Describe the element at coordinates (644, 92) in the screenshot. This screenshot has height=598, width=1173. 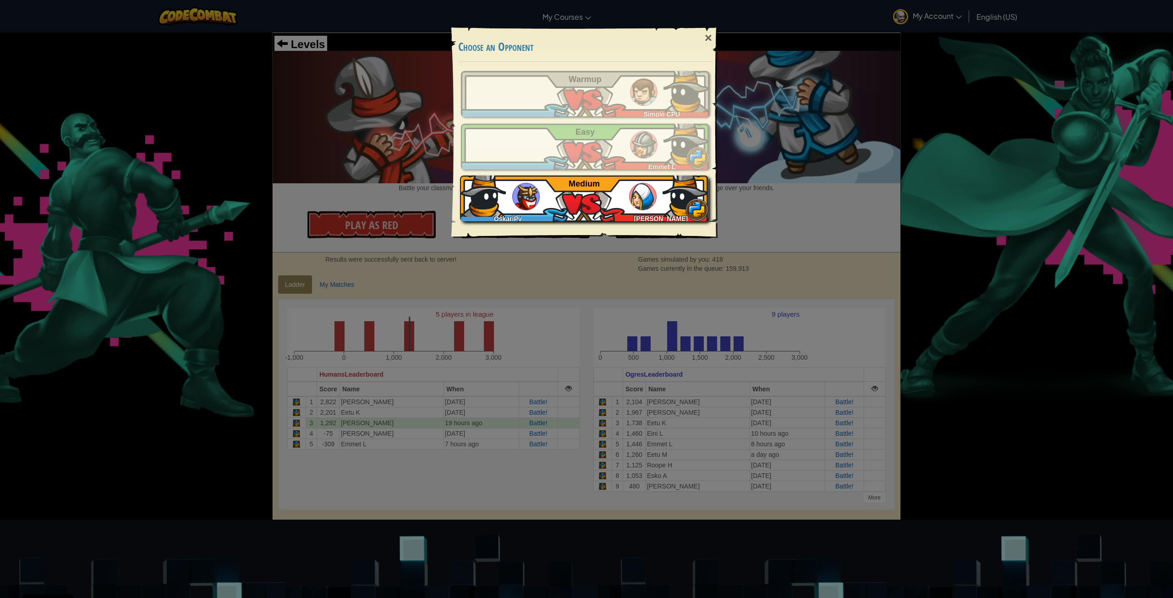
I see `img: humans_ladder_tutorial.png` at that location.